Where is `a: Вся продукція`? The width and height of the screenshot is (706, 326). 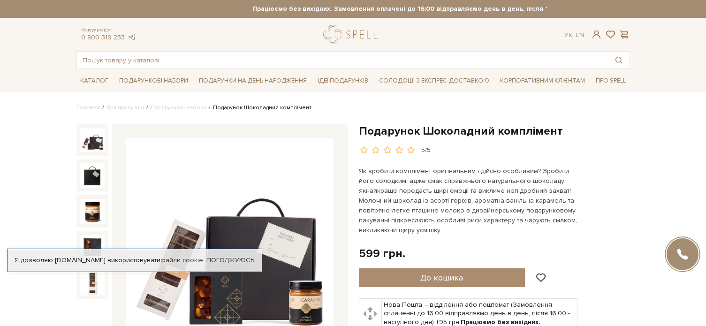 a: Вся продукція is located at coordinates (125, 107).